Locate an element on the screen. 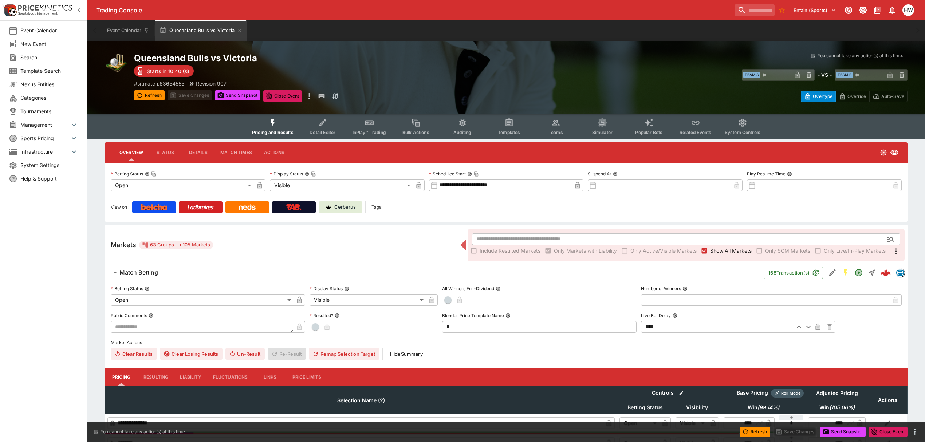 The image size is (925, 442). p: Revision 907 is located at coordinates (211, 83).